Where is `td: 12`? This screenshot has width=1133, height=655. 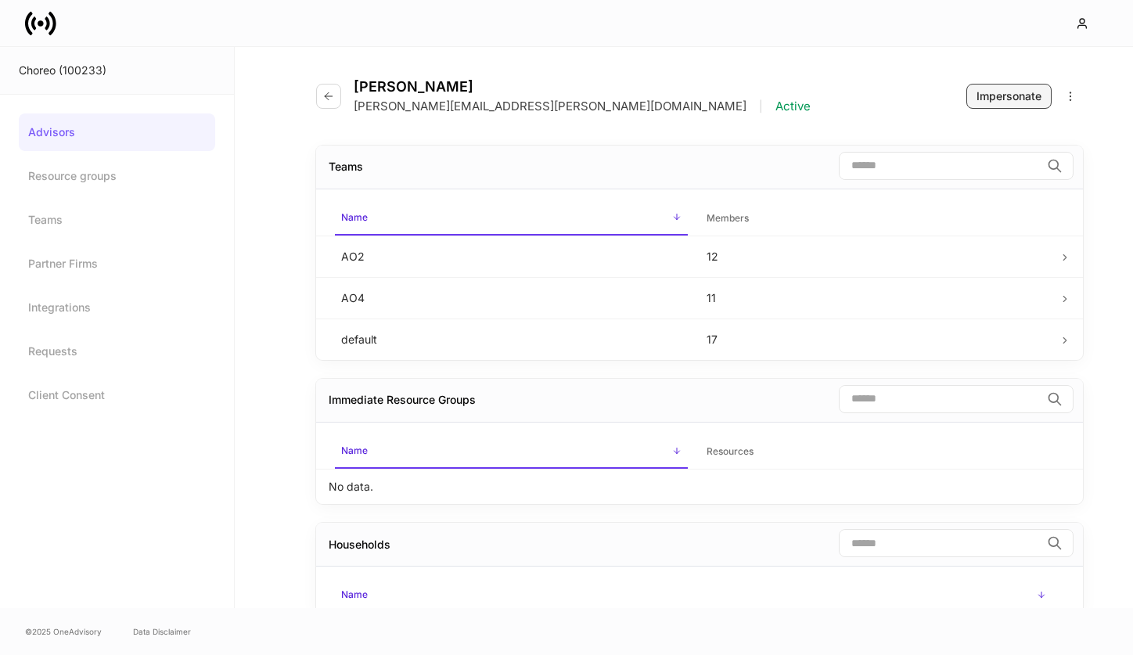
td: 12 is located at coordinates (876, 256).